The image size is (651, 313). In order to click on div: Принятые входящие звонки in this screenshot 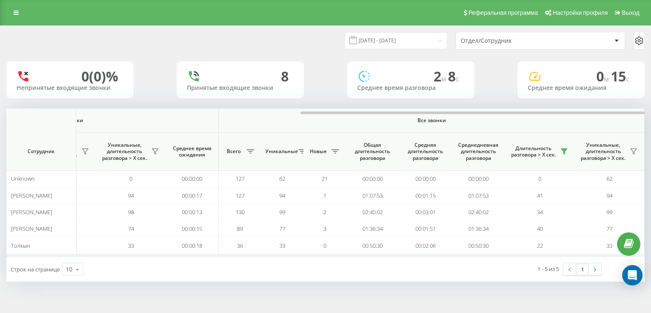, I will do `click(240, 88)`.